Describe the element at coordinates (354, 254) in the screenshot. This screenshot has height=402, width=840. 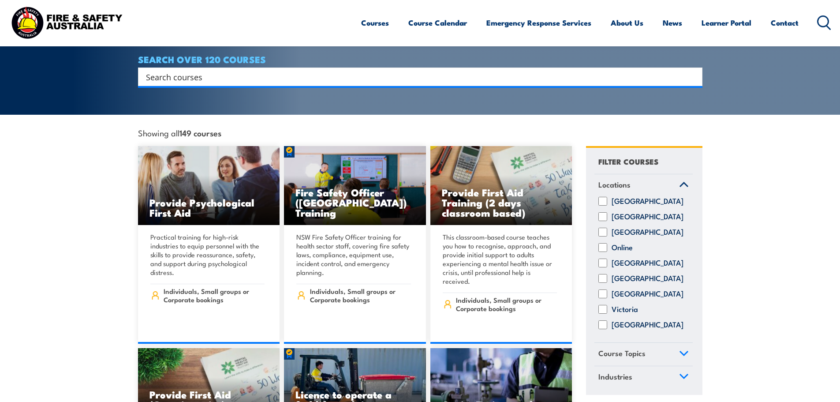
I see `p: NSW Fire Safety Officer training for health sector staff, covering fire safety laws, compliance, ...` at that location.